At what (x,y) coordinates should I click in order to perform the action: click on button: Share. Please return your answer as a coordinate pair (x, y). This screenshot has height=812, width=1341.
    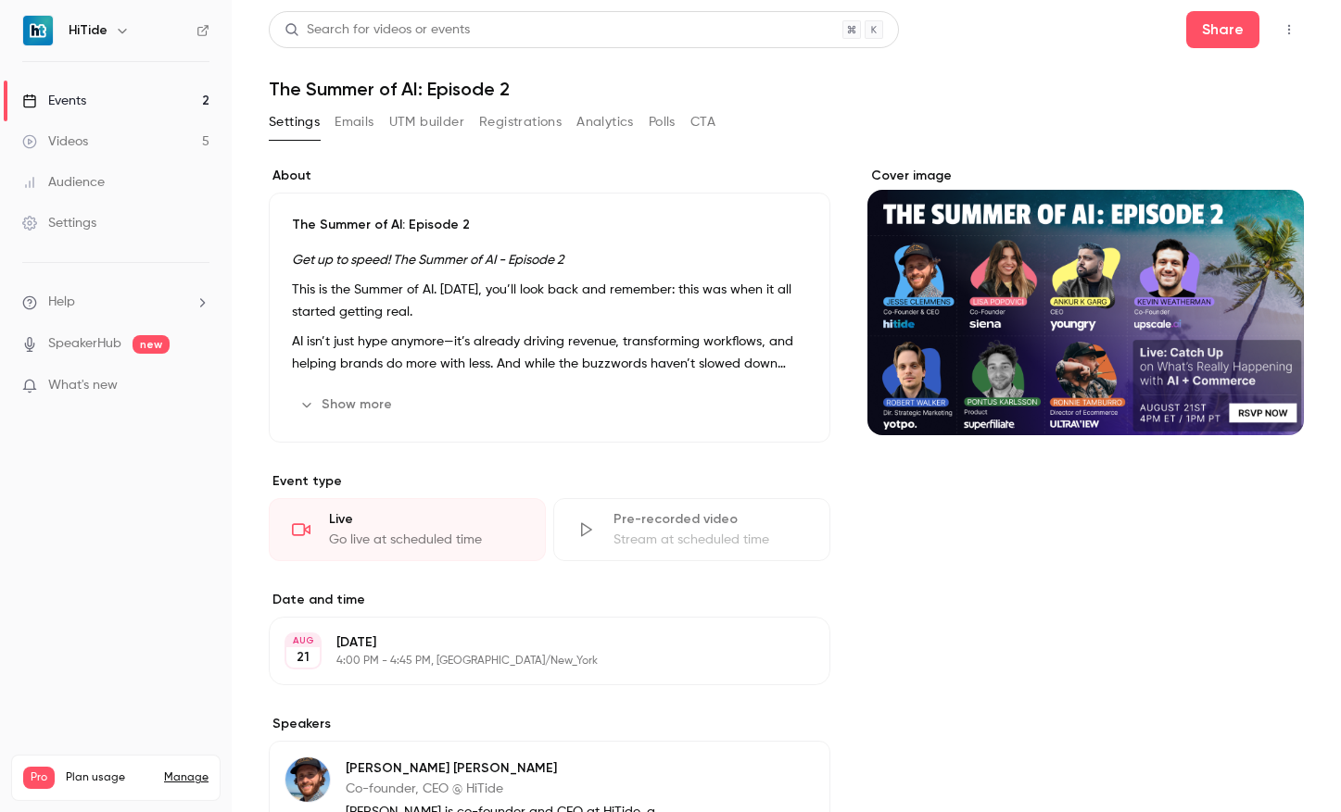
    Looking at the image, I should click on (1222, 30).